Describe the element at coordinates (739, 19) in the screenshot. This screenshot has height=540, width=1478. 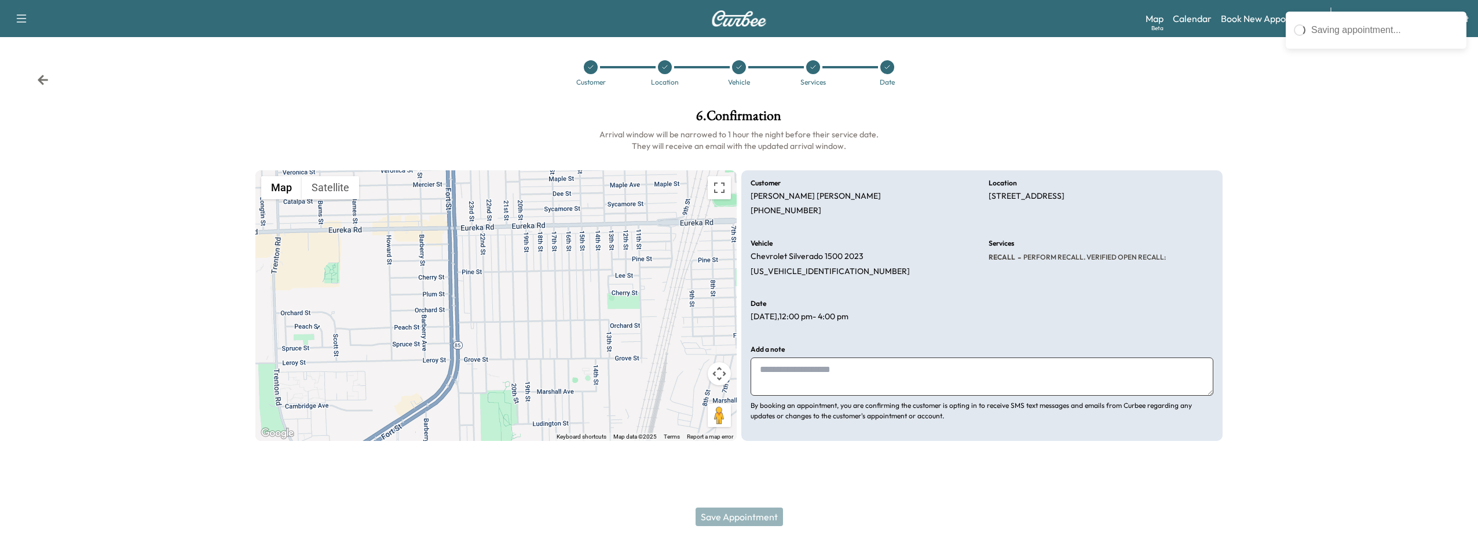
I see `img: Curbee Logo` at that location.